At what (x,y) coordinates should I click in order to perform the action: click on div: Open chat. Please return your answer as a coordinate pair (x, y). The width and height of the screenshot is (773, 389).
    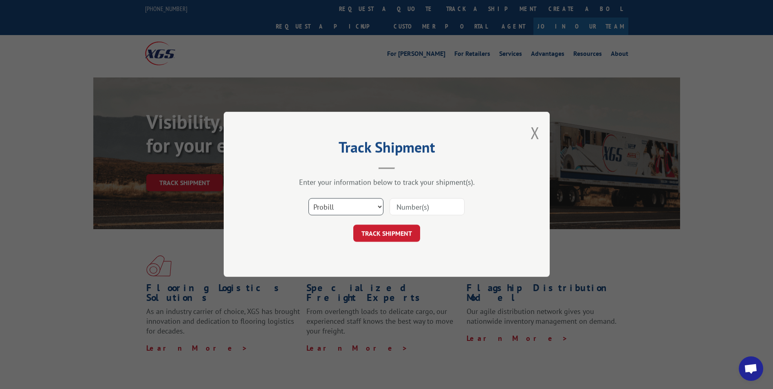
    Looking at the image, I should click on (751, 368).